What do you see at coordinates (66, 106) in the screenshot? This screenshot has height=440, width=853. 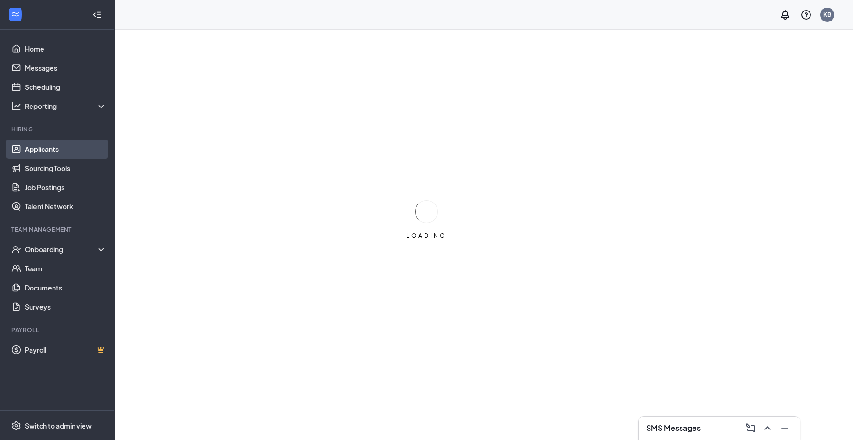 I see `div: Reporting` at bounding box center [66, 106].